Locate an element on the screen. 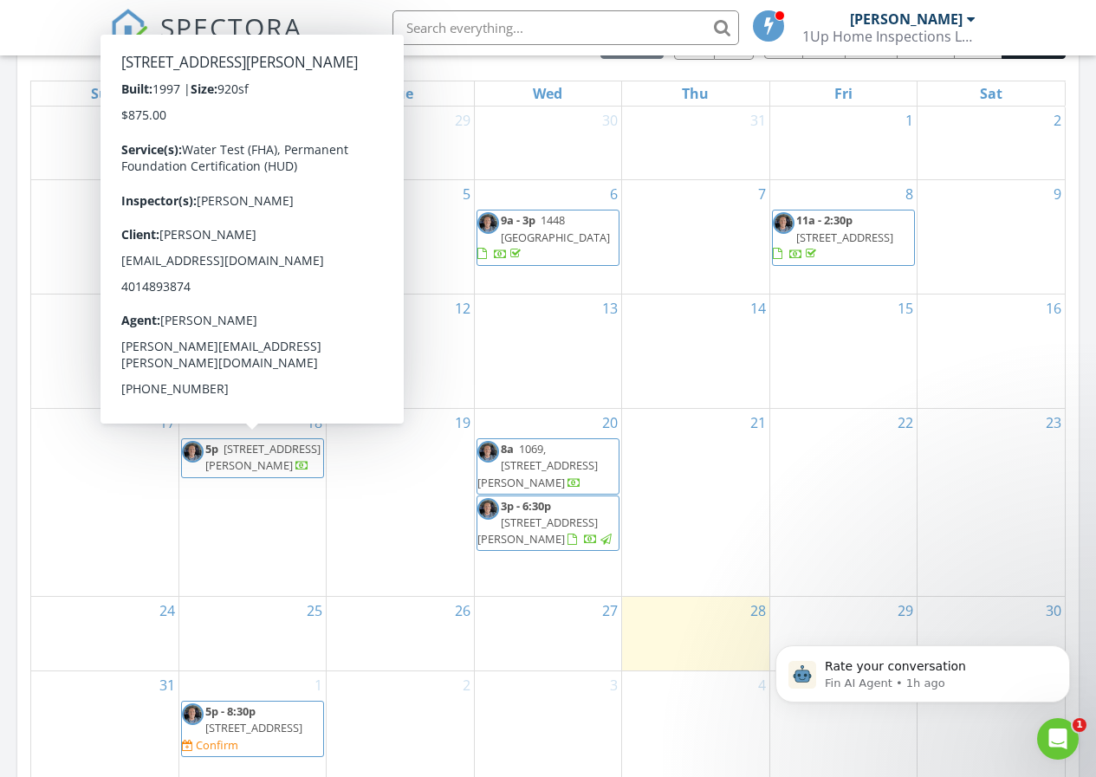 This screenshot has height=777, width=1096. a: SPECTORA is located at coordinates (206, 42).